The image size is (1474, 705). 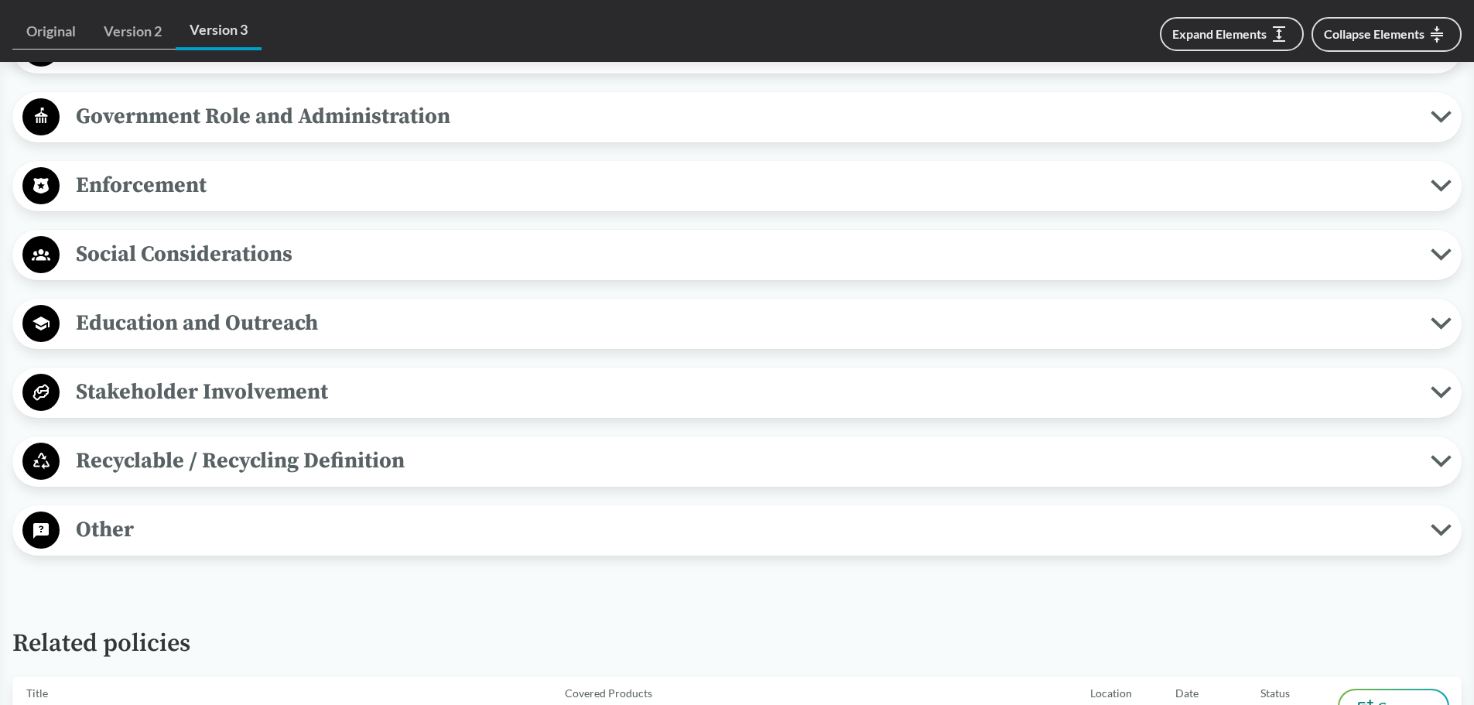 What do you see at coordinates (737, 255) in the screenshot?
I see `button: Social Considerations` at bounding box center [737, 255].